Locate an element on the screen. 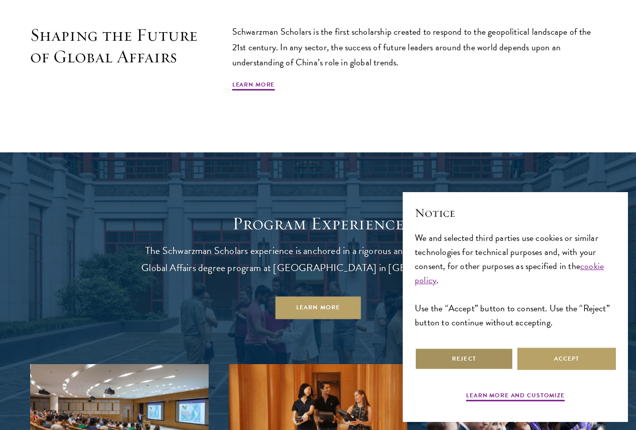 This screenshot has width=636, height=430. button: Accept is located at coordinates (566, 358).